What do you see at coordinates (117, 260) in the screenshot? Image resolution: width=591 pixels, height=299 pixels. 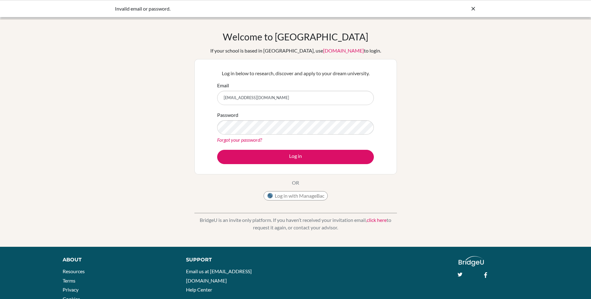 I see `div: About` at bounding box center [117, 260].